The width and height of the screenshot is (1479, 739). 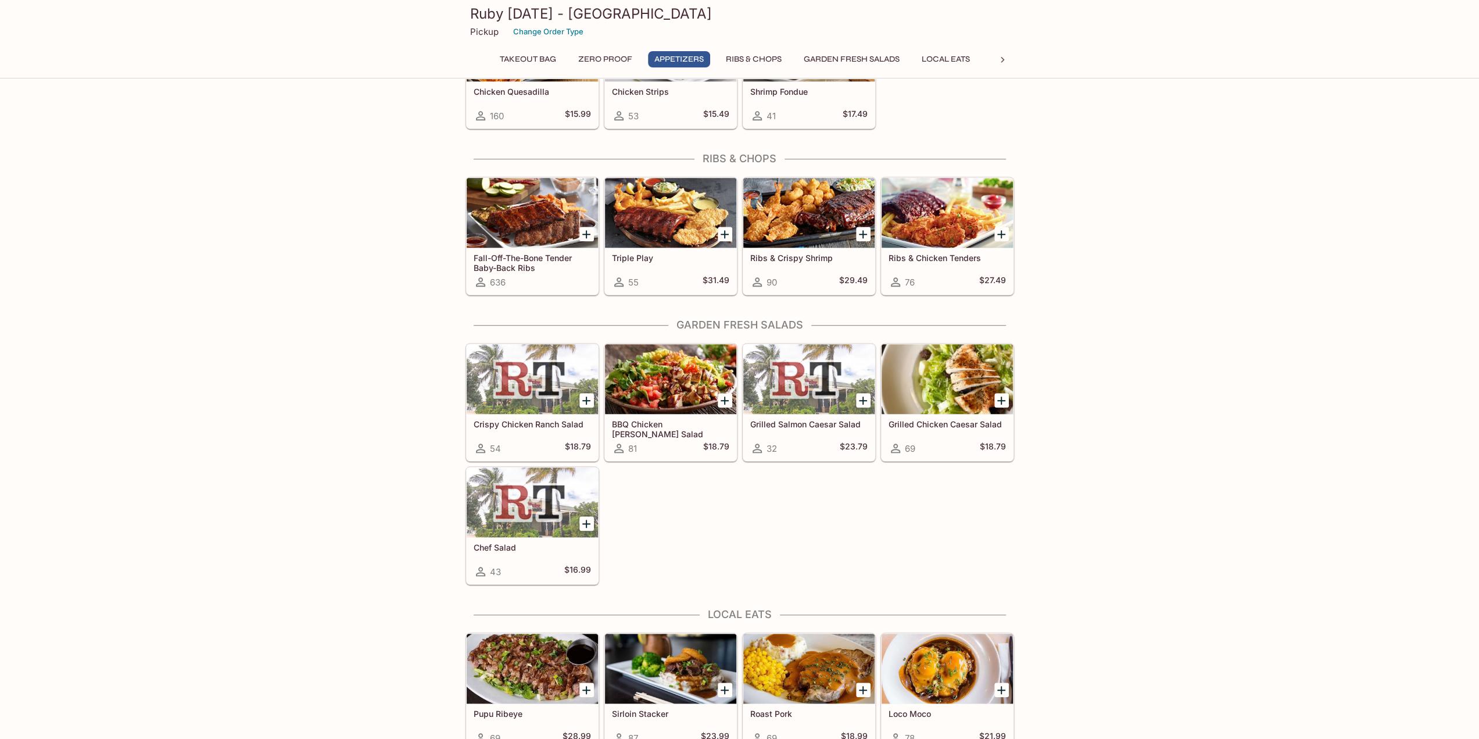 I want to click on button: Add Crispy Chicken Ranch Salad, so click(x=586, y=400).